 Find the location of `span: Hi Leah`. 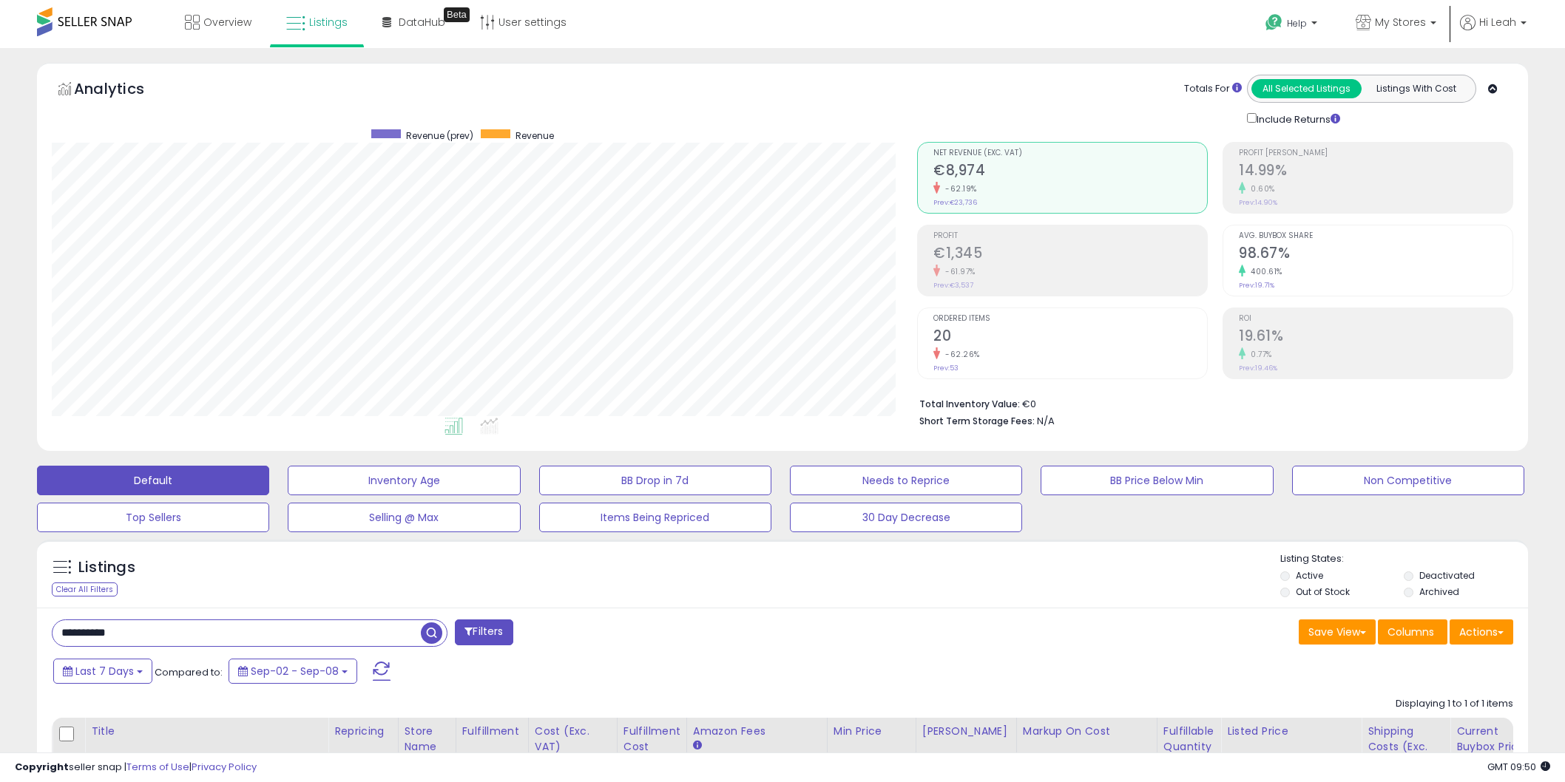

span: Hi Leah is located at coordinates (1497, 22).